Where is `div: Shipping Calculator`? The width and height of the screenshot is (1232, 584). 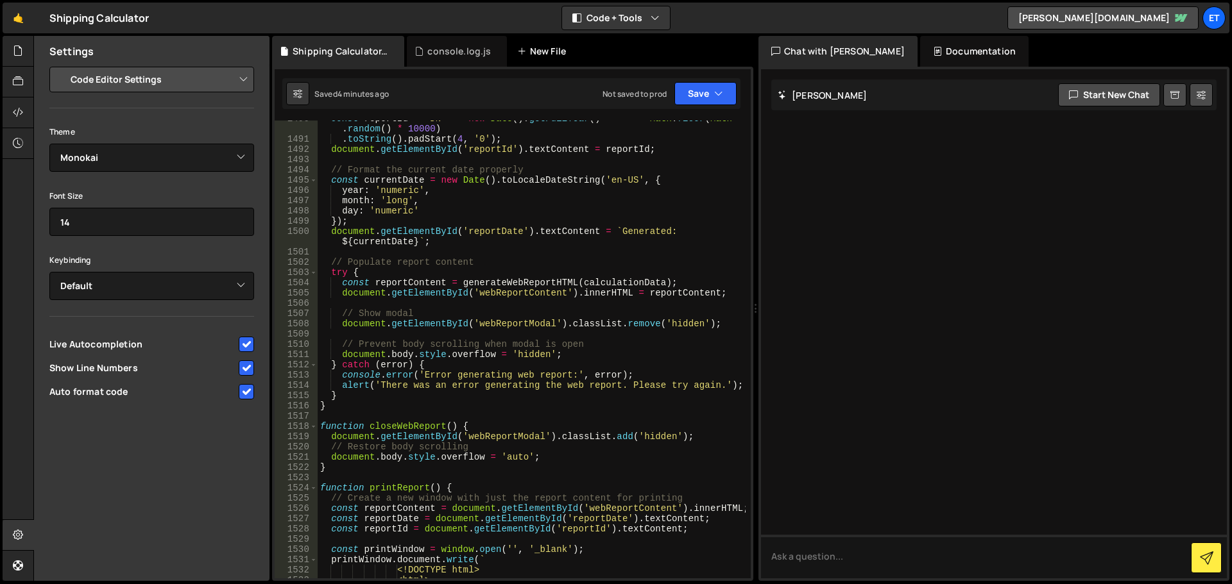
div: Shipping Calculator is located at coordinates (99, 18).